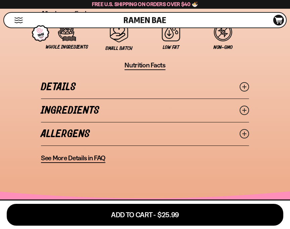 The height and width of the screenshot is (229, 290). I want to click on button: Nutrition Facts, so click(145, 66).